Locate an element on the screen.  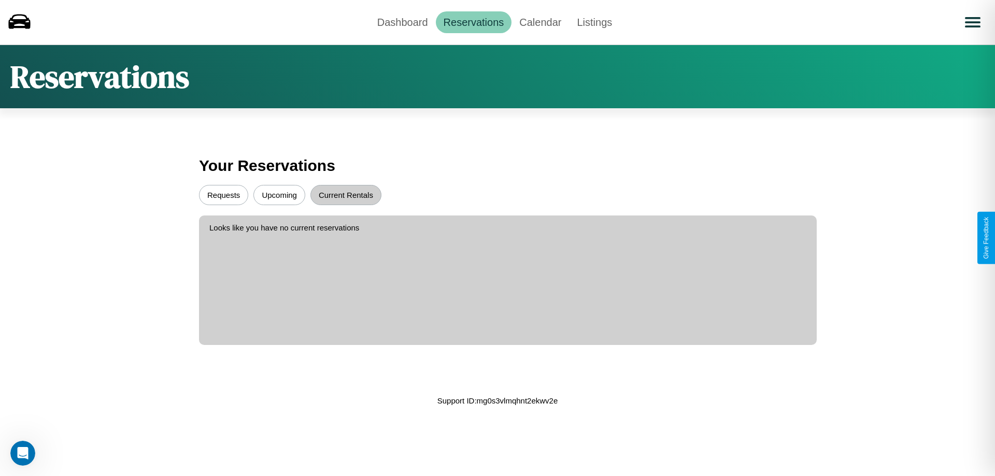
a: Listings is located at coordinates (595, 22).